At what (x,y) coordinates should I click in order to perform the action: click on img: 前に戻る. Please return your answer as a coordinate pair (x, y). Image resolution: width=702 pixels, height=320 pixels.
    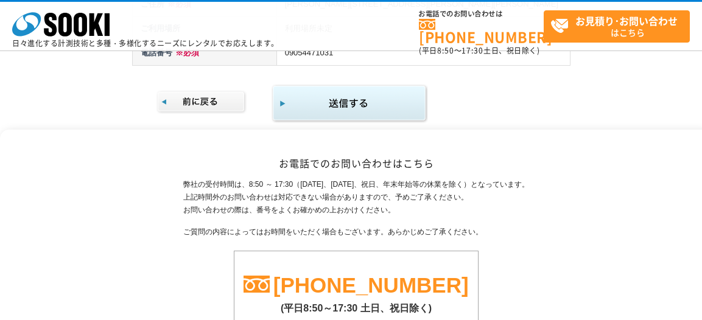
    Looking at the image, I should click on (201, 102).